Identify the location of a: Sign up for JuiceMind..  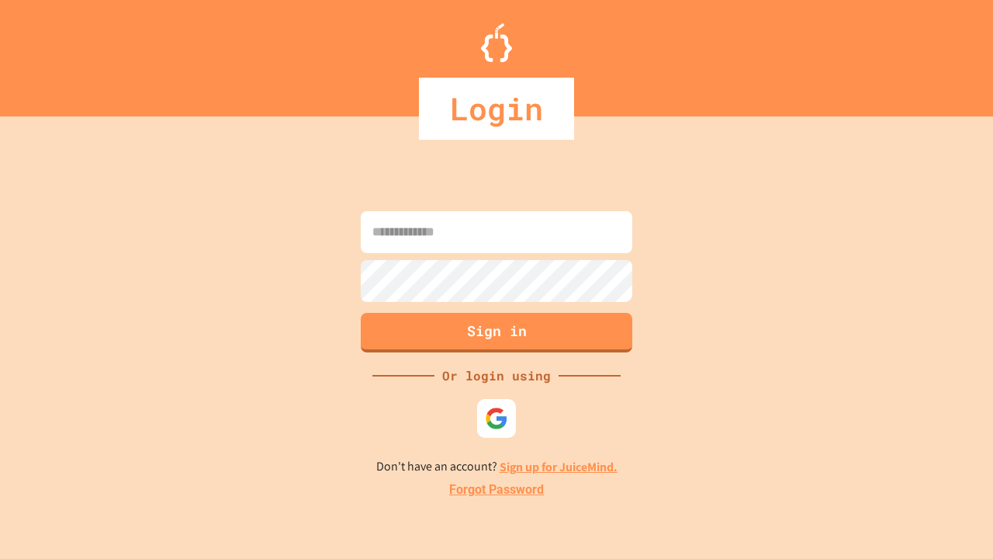
(559, 466).